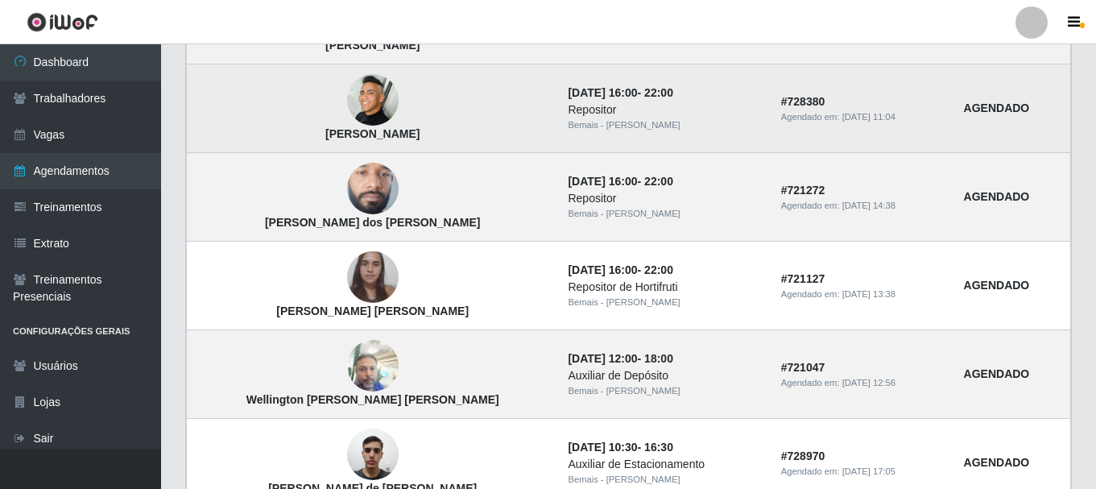 This screenshot has height=489, width=1096. Describe the element at coordinates (373, 188) in the screenshot. I see `img: Bruno Ferreira dos Santos` at that location.